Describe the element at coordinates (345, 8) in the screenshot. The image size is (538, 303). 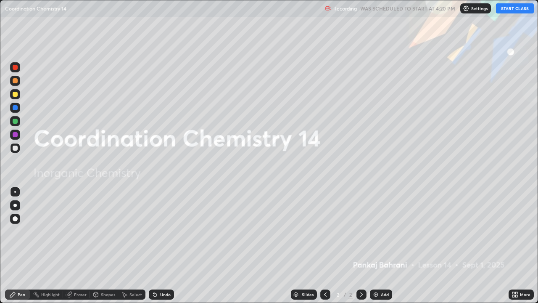
I see `p: Recording` at that location.